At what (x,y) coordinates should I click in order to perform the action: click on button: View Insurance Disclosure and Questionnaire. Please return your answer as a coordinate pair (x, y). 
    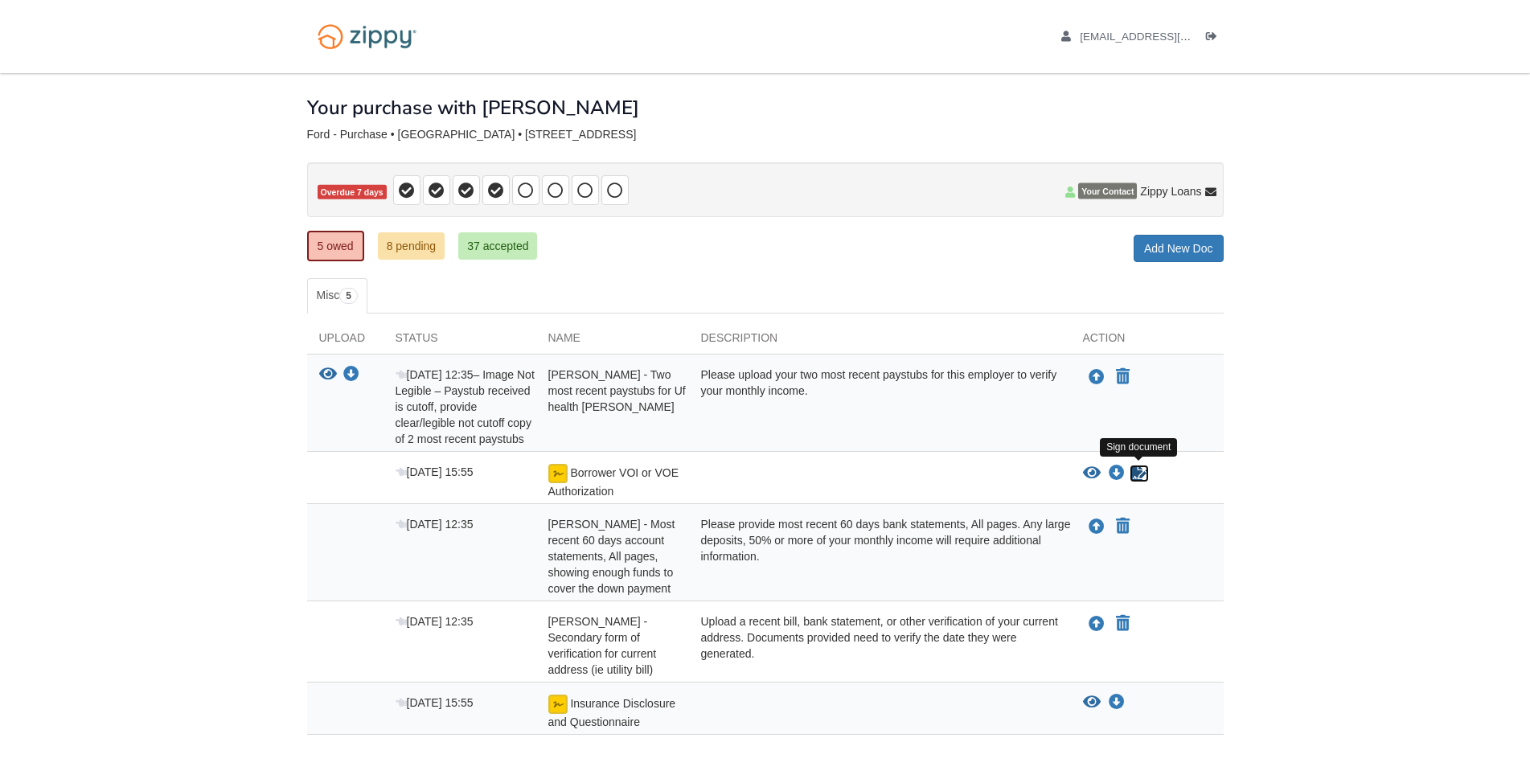
    Looking at the image, I should click on (1092, 703).